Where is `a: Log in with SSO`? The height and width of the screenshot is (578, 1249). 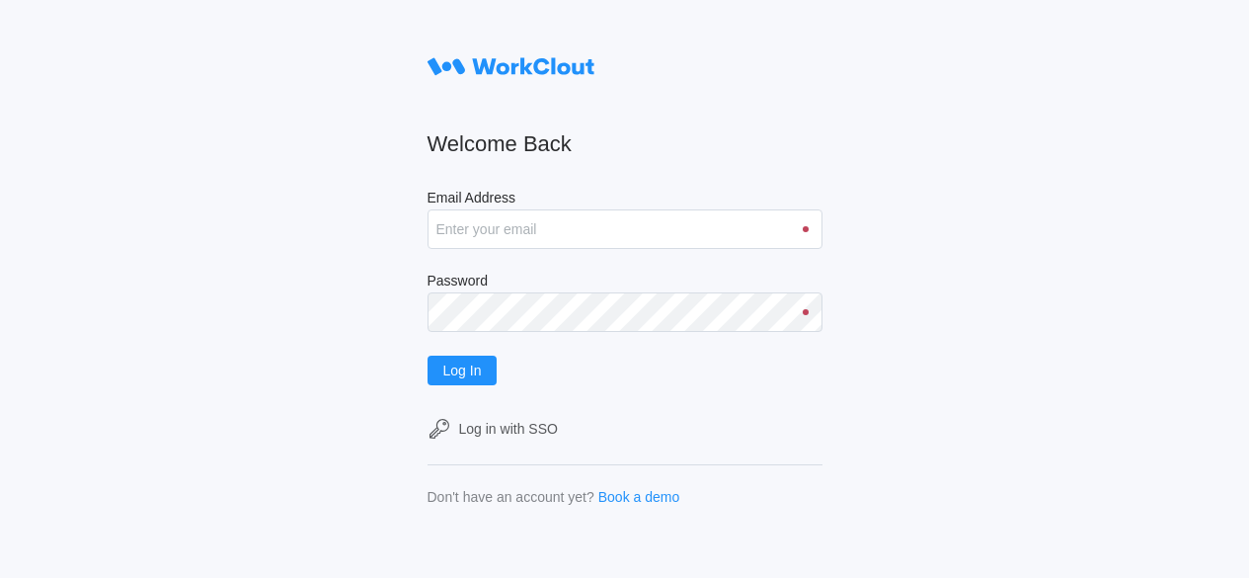 a: Log in with SSO is located at coordinates (625, 429).